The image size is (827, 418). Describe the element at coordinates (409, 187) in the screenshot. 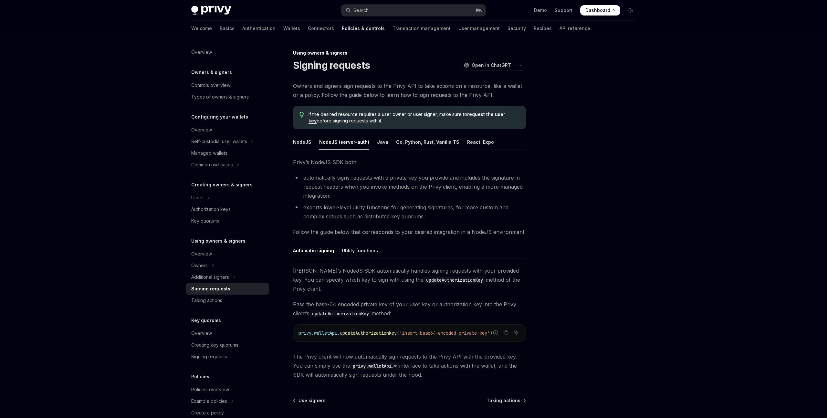

I see `li: automatically signs requests with a private key you provide and includes the signature in request...` at that location.